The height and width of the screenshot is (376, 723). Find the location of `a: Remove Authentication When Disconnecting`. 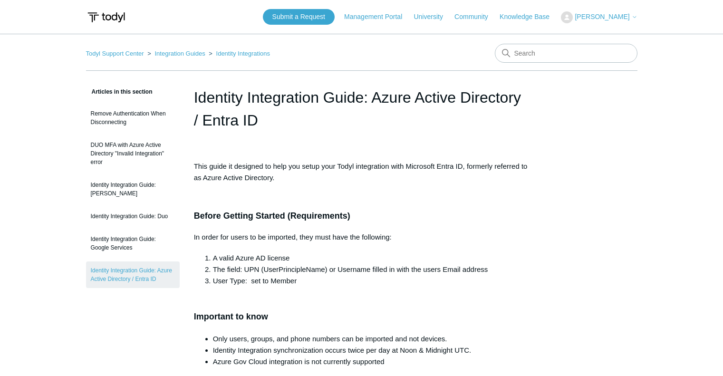

a: Remove Authentication When Disconnecting is located at coordinates (133, 118).